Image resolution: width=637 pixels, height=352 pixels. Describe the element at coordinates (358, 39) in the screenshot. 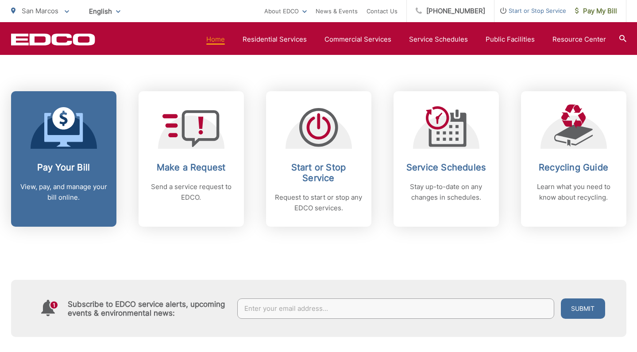

I see `a: Commercial Services` at that location.